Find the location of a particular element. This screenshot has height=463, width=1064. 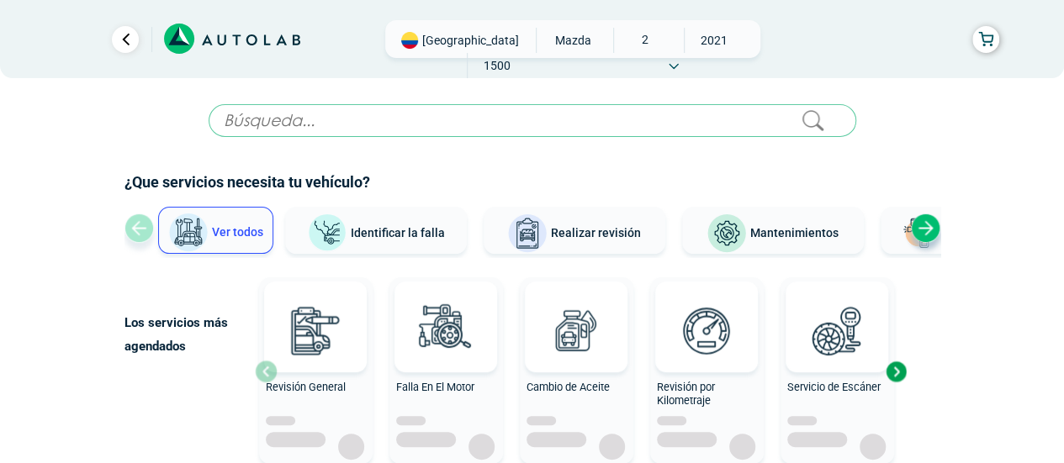

span: Realizar revisión is located at coordinates (595, 233).